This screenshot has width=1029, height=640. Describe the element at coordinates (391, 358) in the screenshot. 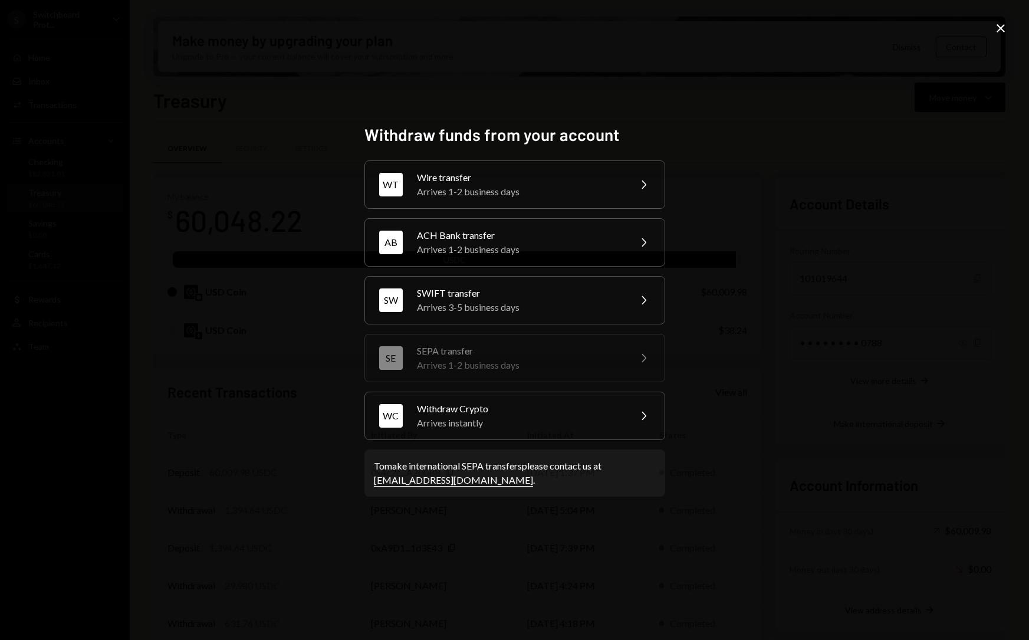

I see `div: SE` at that location.